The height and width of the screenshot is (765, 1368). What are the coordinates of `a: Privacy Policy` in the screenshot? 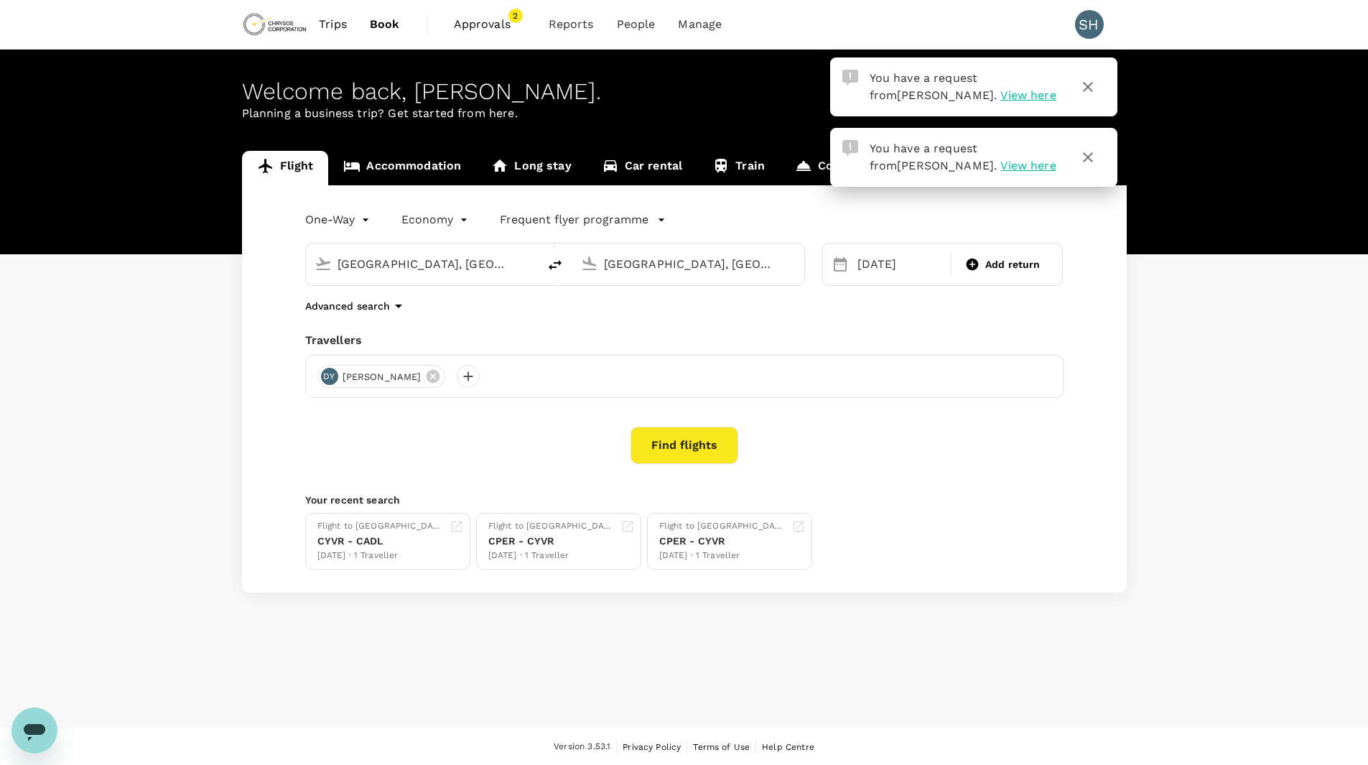 It's located at (651, 747).